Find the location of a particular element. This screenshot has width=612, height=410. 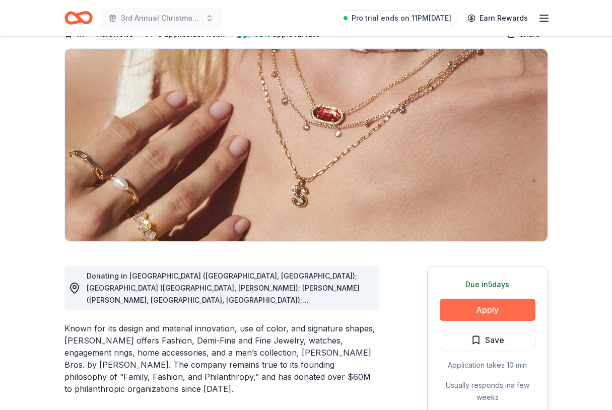

span: Save is located at coordinates (495, 340).